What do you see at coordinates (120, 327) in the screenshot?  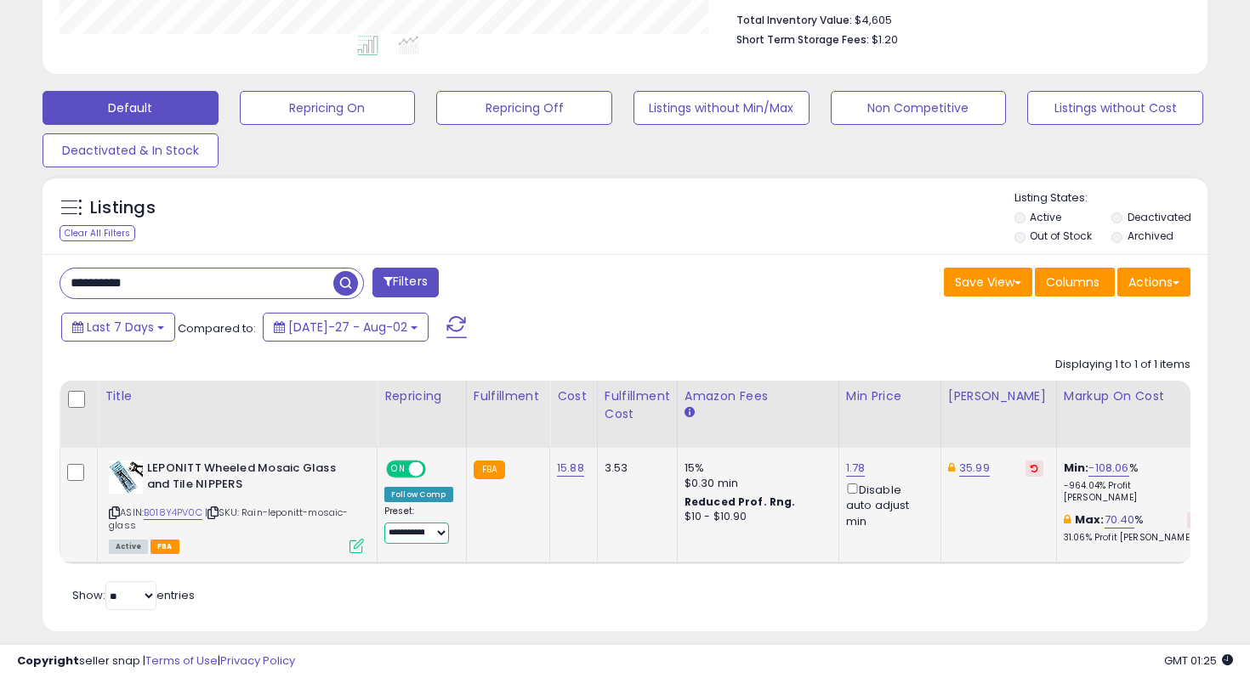 I see `span: Last 7 Days` at bounding box center [120, 327].